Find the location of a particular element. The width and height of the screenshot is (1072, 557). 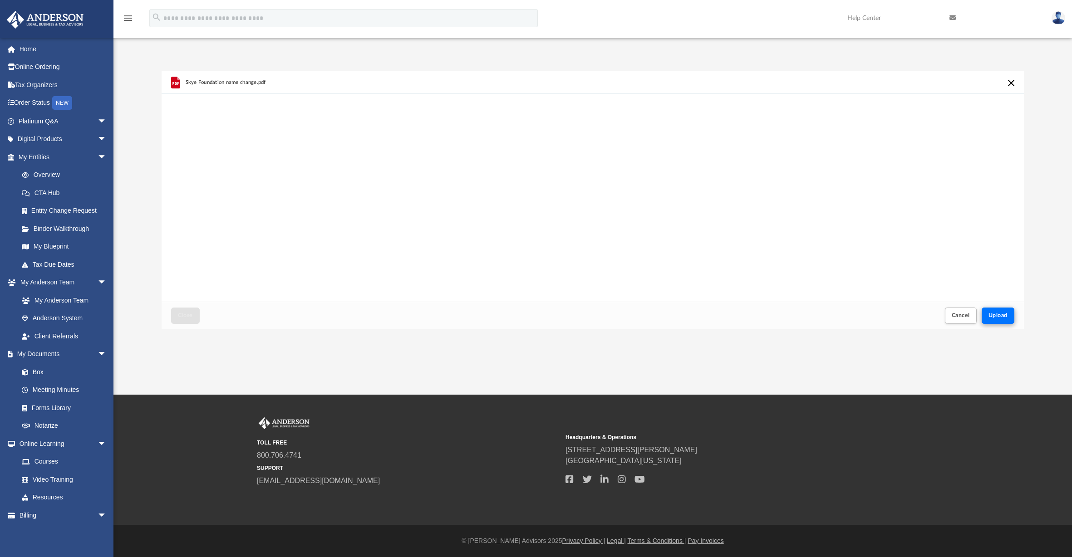

i: menu is located at coordinates (128, 18).